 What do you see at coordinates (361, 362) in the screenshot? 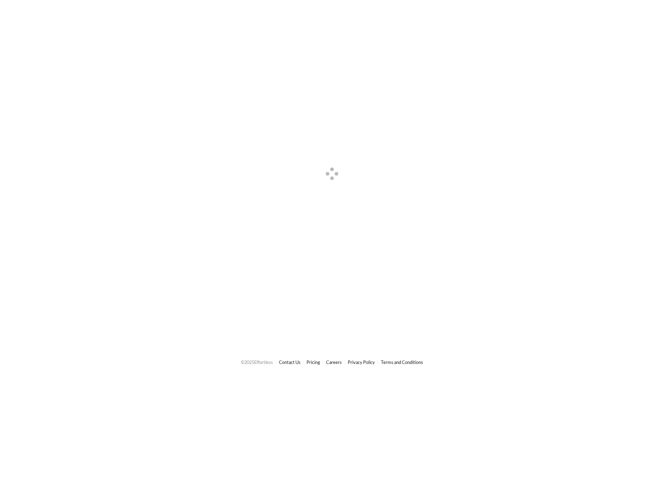
I see `a: Privacy Policy` at bounding box center [361, 362].